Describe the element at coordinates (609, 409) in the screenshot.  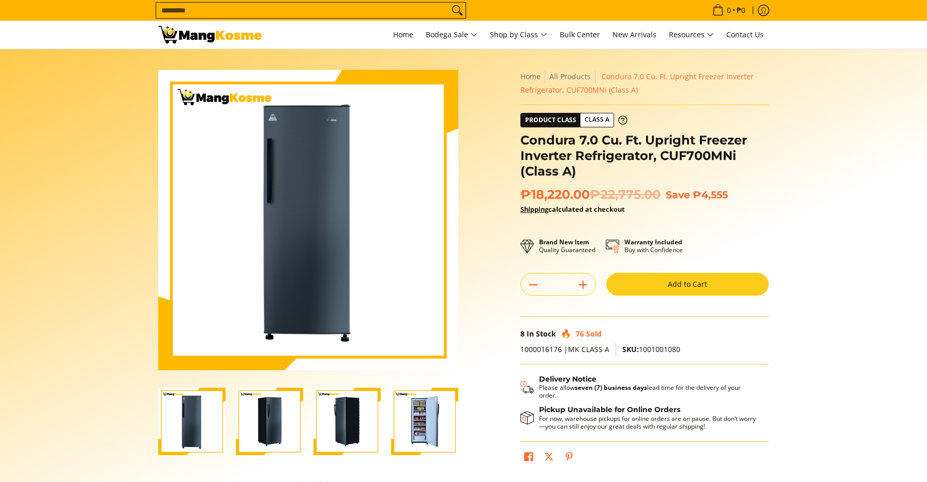
I see `strong: Pickup Unavailable for Online Orders` at that location.